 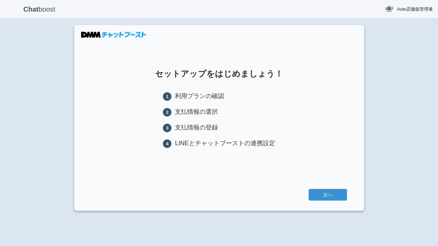 I want to click on span: 2, so click(x=167, y=112).